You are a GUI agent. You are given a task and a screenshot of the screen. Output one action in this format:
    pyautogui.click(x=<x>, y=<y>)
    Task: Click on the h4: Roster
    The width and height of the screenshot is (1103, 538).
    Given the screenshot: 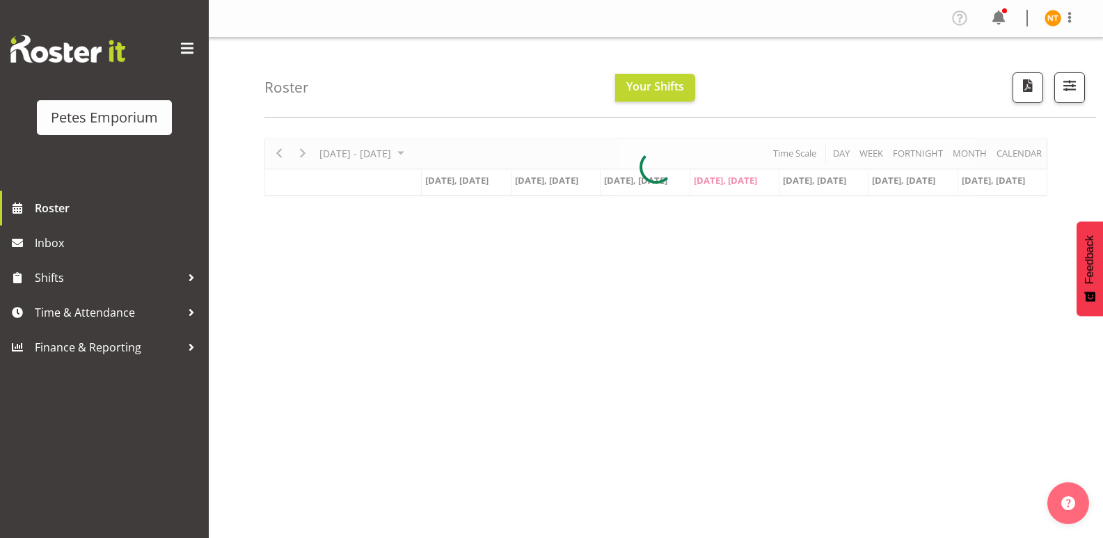 What is the action you would take?
    pyautogui.click(x=287, y=87)
    